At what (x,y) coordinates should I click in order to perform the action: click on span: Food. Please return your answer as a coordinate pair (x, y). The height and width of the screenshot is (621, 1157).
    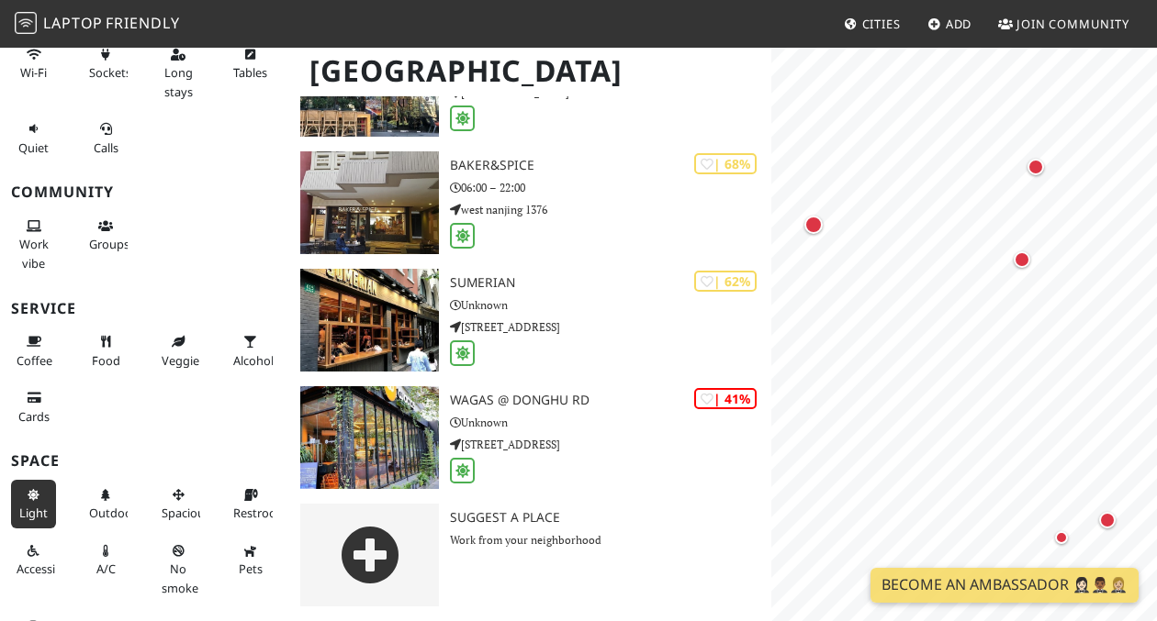
    Looking at the image, I should click on (106, 361).